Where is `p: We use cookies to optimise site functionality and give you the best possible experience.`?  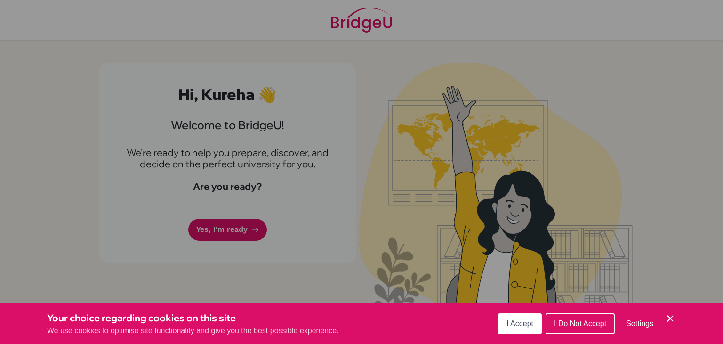
p: We use cookies to optimise site functionality and give you the best possible experience. is located at coordinates (193, 330).